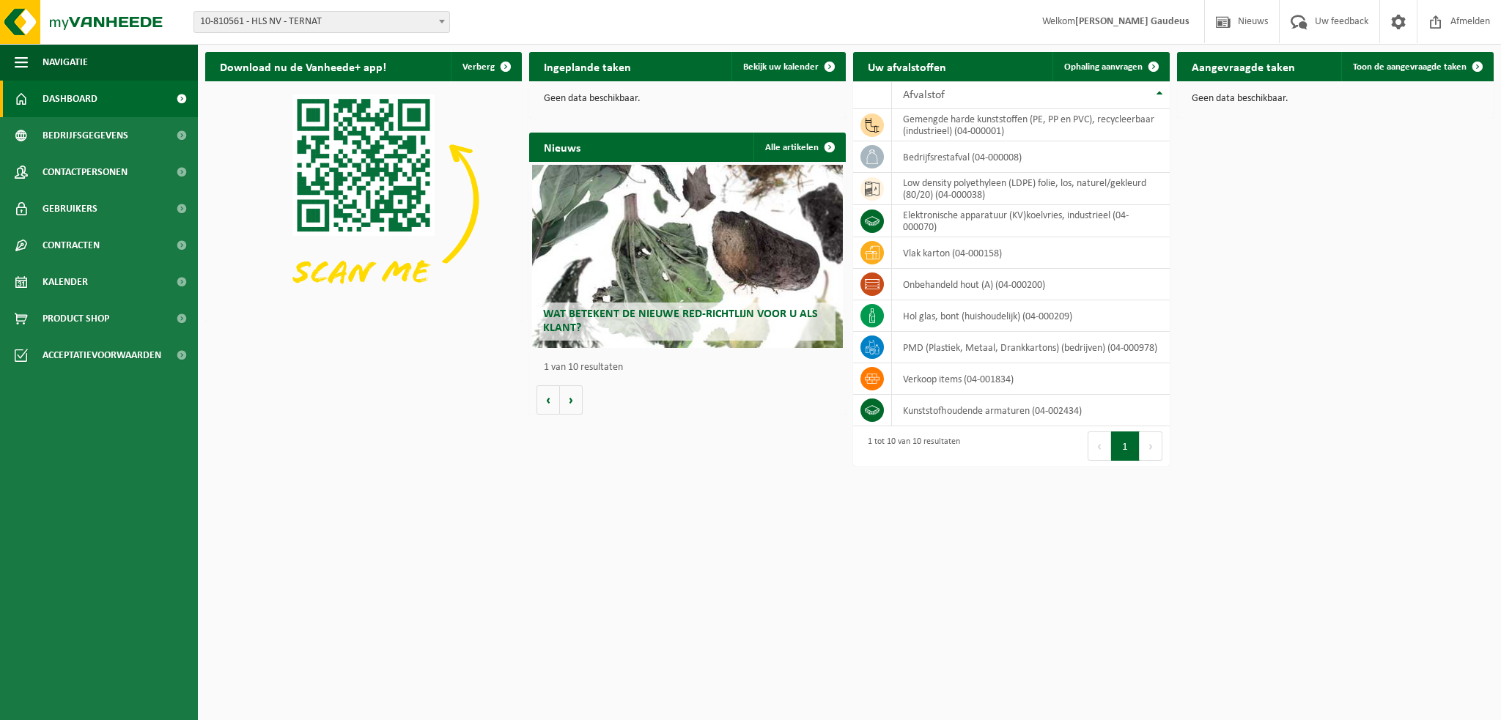  What do you see at coordinates (571, 400) in the screenshot?
I see `button: Volgende` at bounding box center [571, 400].